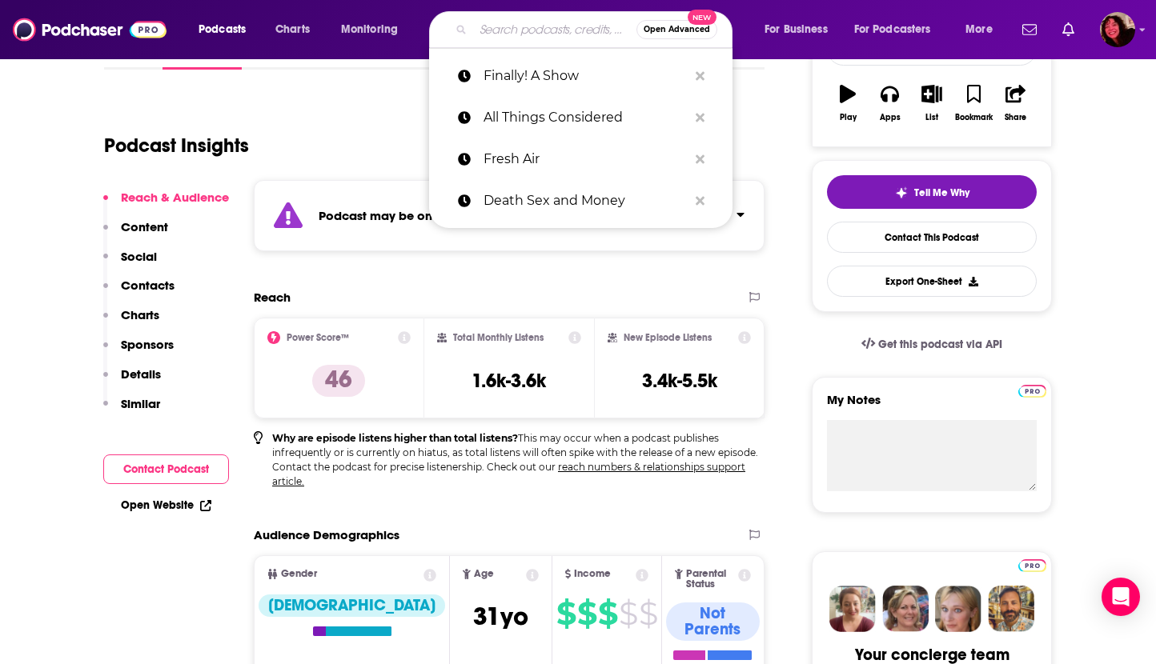  What do you see at coordinates (140, 315) in the screenshot?
I see `p: Charts` at bounding box center [140, 315].